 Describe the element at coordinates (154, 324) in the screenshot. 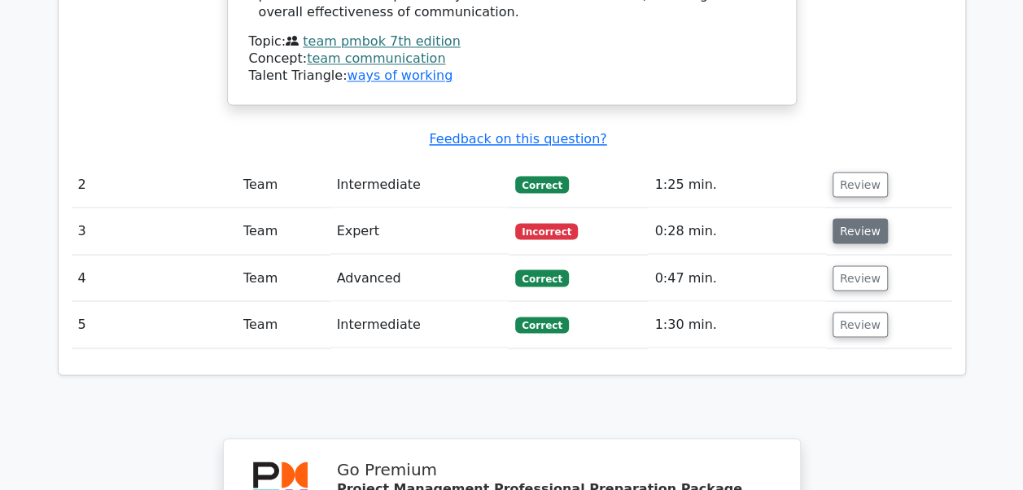

I see `td: 5` at that location.